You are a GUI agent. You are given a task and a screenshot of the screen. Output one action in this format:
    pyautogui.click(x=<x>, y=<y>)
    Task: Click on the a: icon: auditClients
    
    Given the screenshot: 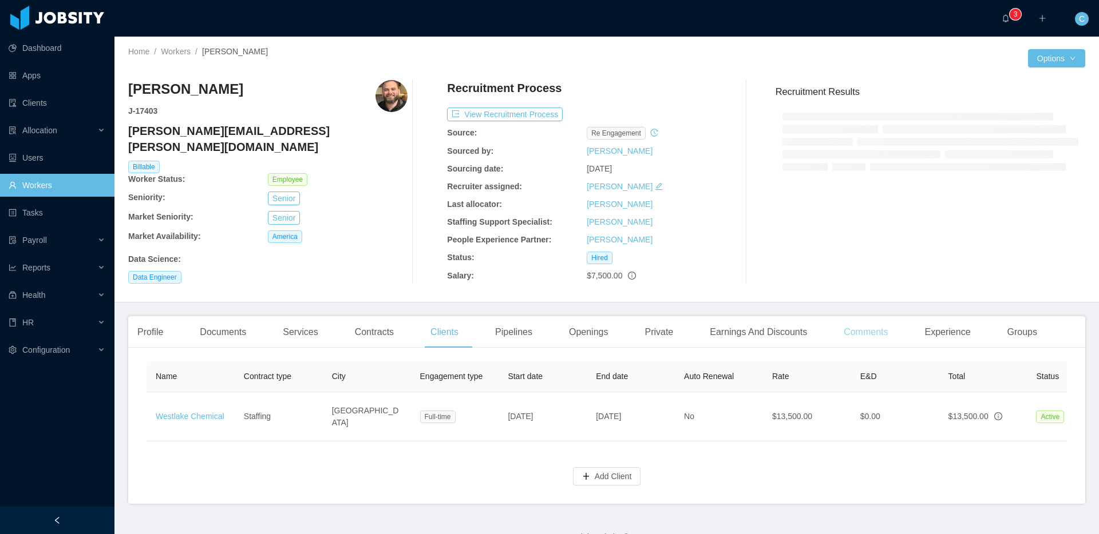 What is the action you would take?
    pyautogui.click(x=57, y=103)
    